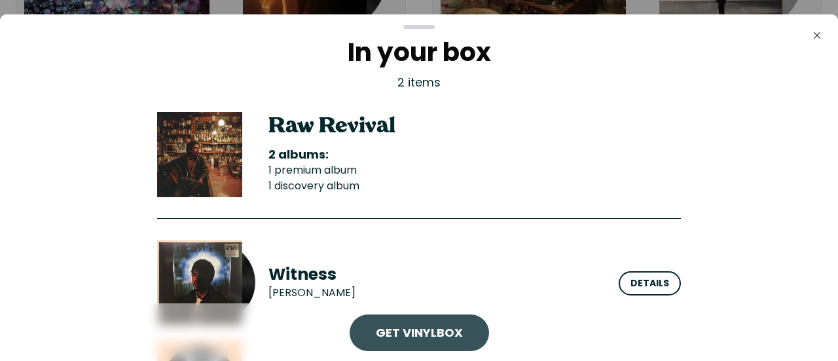 This screenshot has height=361, width=838. Describe the element at coordinates (436, 274) in the screenshot. I see `h3: Witness` at that location.